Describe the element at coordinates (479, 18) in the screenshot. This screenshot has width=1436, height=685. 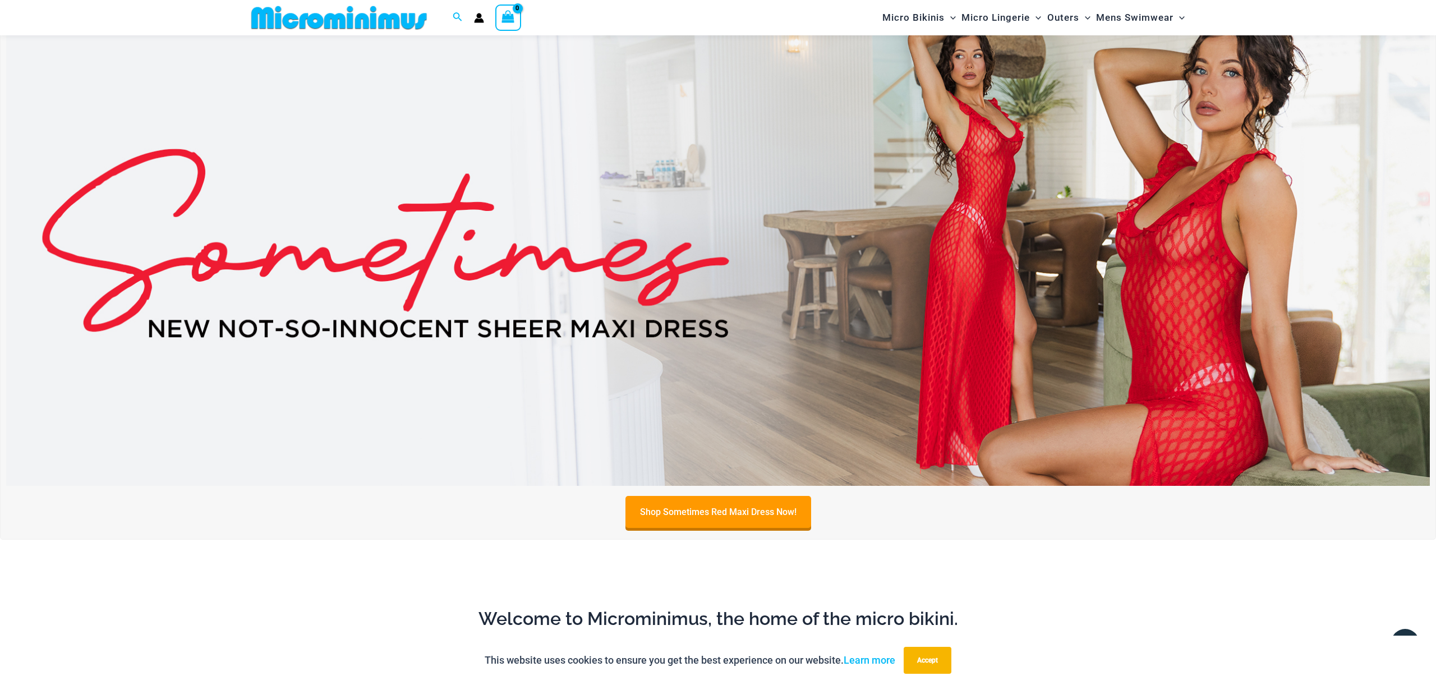
I see `a: Account icon link` at that location.